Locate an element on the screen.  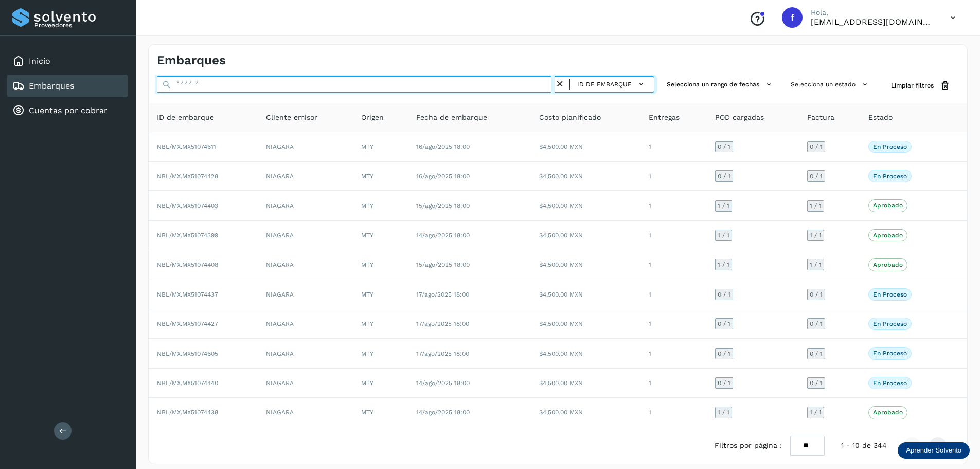
span: NBL/MX.MX51074440 is located at coordinates (187, 383).